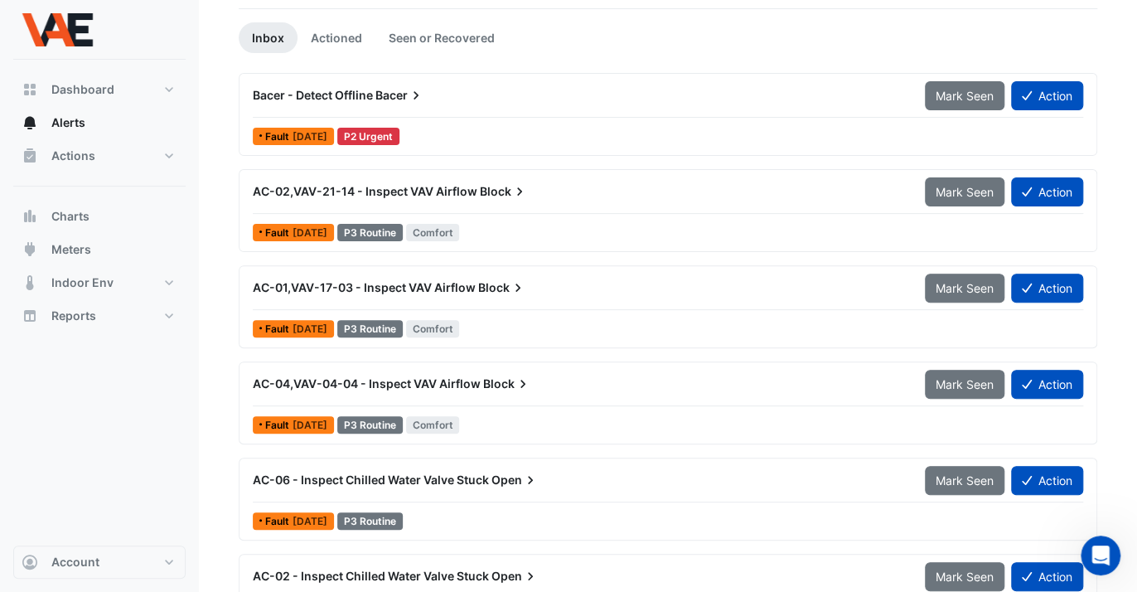 The height and width of the screenshot is (592, 1137). Describe the element at coordinates (366, 383) in the screenshot. I see `span: AC-04,VAV-04-04 - Inspect VAV Airflow` at that location.